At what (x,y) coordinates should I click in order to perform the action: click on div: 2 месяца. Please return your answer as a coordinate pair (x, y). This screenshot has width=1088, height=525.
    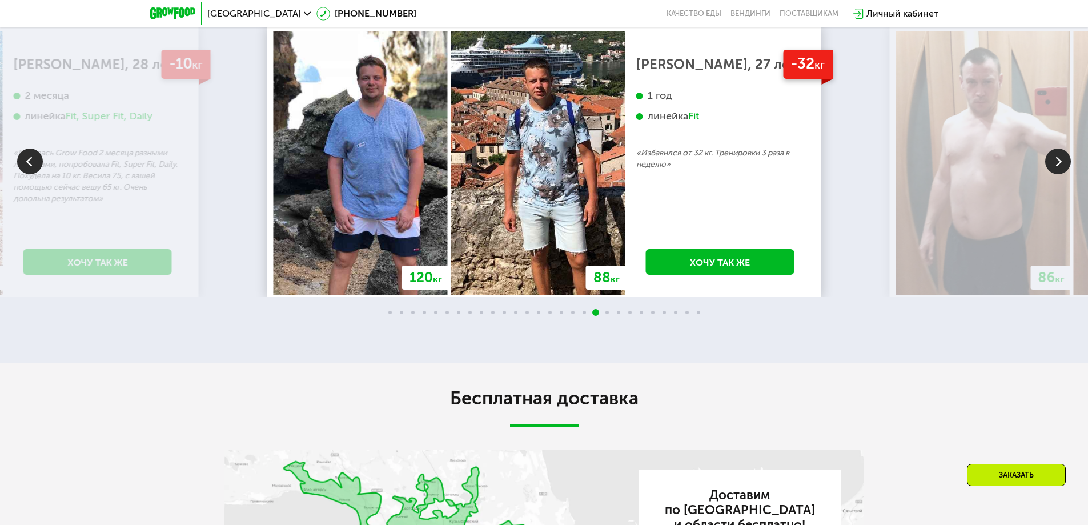
    Looking at the image, I should click on (98, 95).